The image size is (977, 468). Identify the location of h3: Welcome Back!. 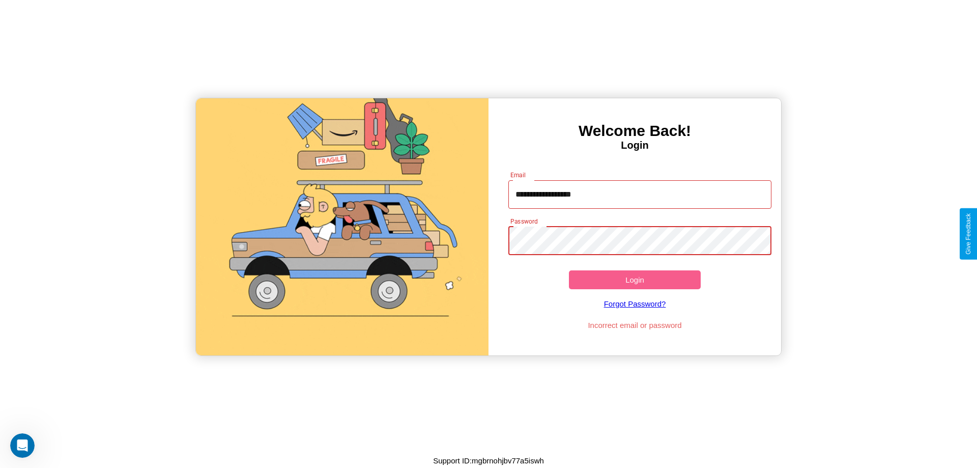
(634, 131).